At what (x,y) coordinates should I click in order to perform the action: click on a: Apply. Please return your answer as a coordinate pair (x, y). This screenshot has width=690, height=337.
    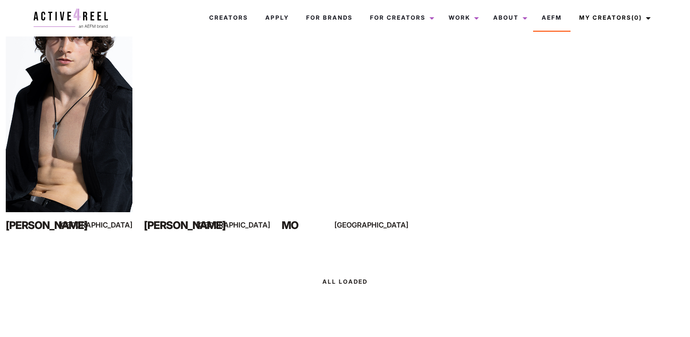
    Looking at the image, I should click on (277, 18).